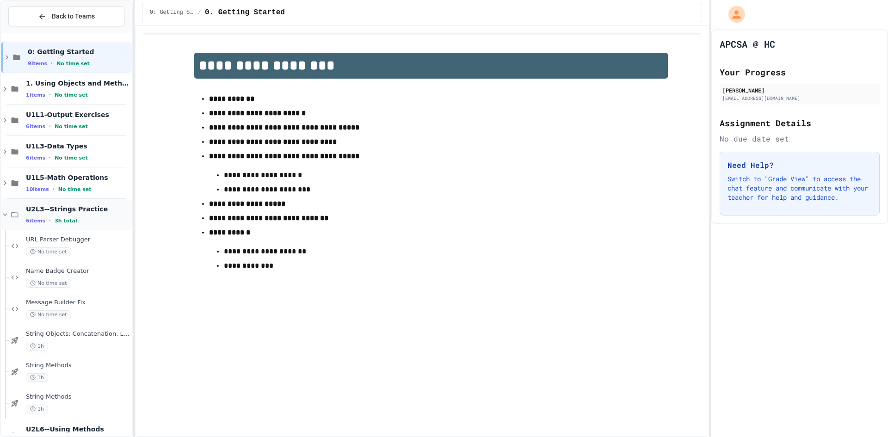 The width and height of the screenshot is (888, 437). I want to click on p: Switch to "Grade View" to access the chat feature and communicate with your teacher for help and ..., so click(800, 188).